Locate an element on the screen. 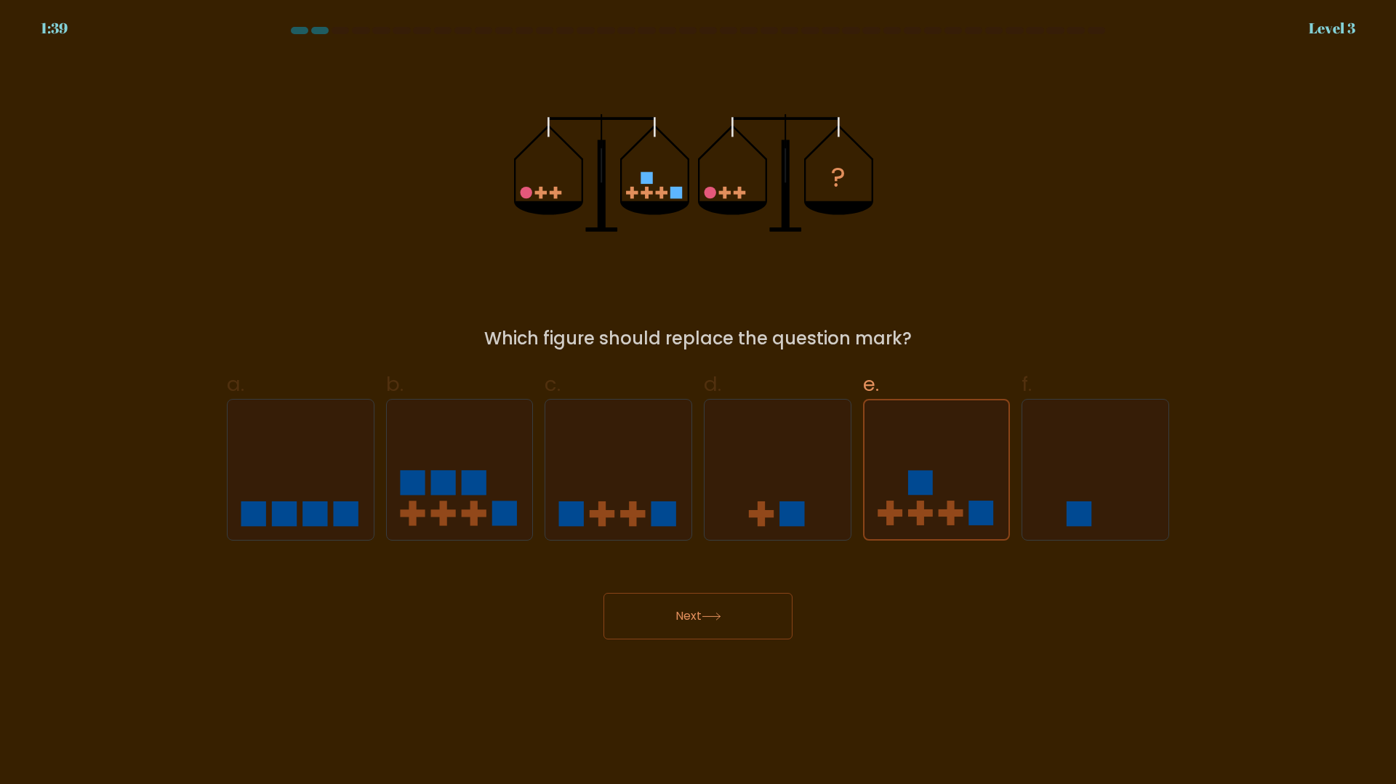 This screenshot has height=784, width=1396. div: 1:39 is located at coordinates (54, 28).